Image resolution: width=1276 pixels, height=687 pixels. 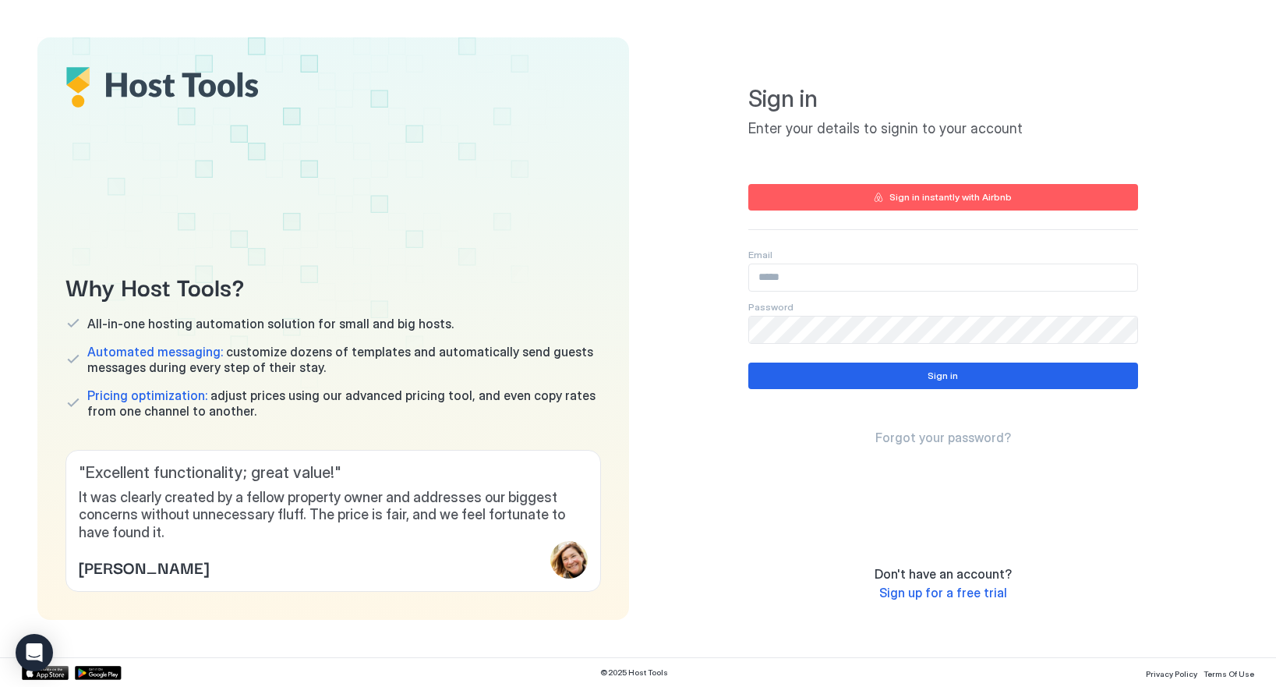 I want to click on span: adjust prices using our advanced pricing tool, and even copy rates from one channel to another., so click(x=344, y=403).